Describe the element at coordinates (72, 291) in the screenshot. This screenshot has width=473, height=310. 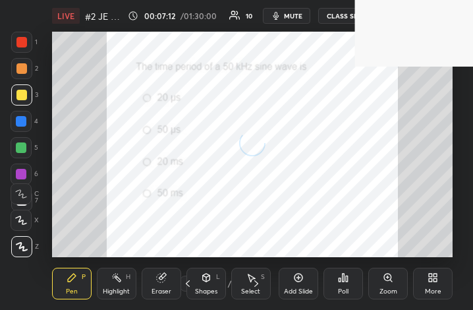
I see `div: Pen` at that location.